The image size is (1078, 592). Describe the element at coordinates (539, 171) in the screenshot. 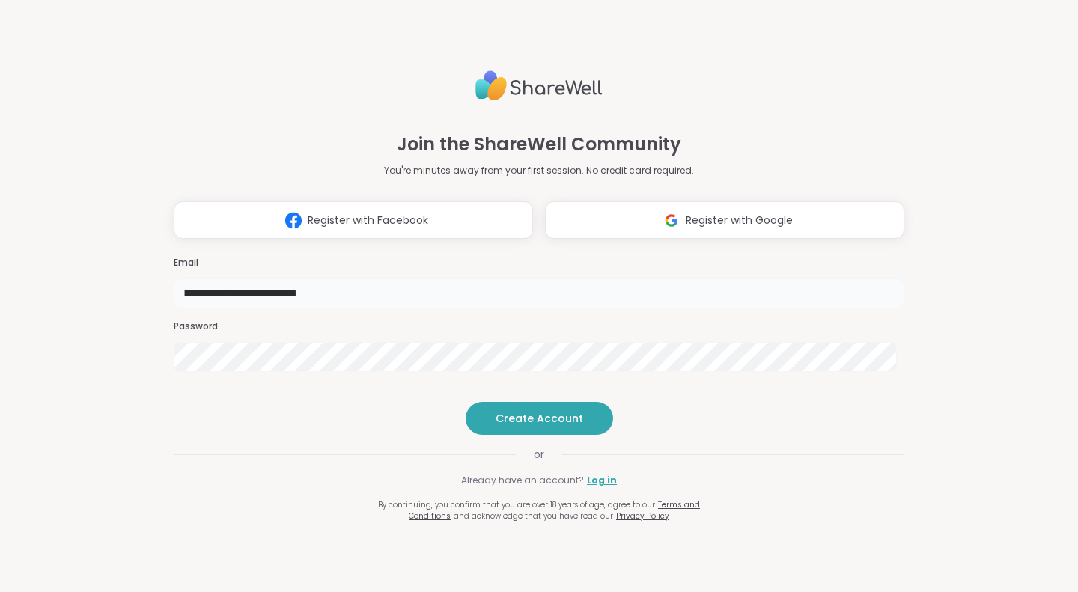

I see `p: You're minutes away from your first session. No credit card required.` at that location.